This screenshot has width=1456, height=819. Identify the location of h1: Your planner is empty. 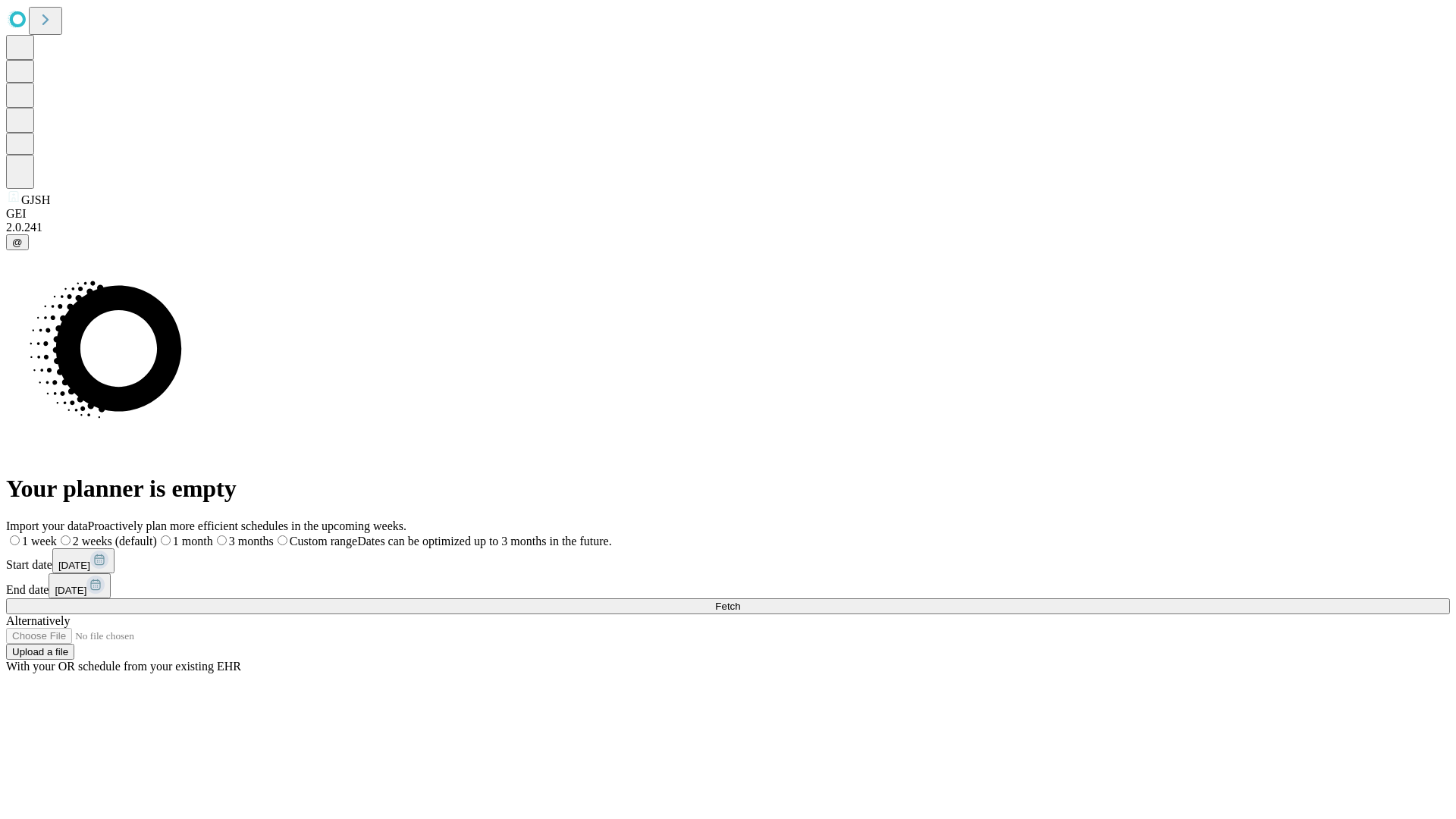
(728, 488).